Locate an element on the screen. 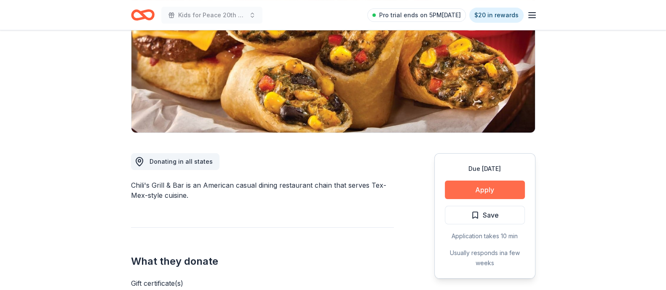 This screenshot has width=666, height=290. h2: What they donate is located at coordinates (263, 262).